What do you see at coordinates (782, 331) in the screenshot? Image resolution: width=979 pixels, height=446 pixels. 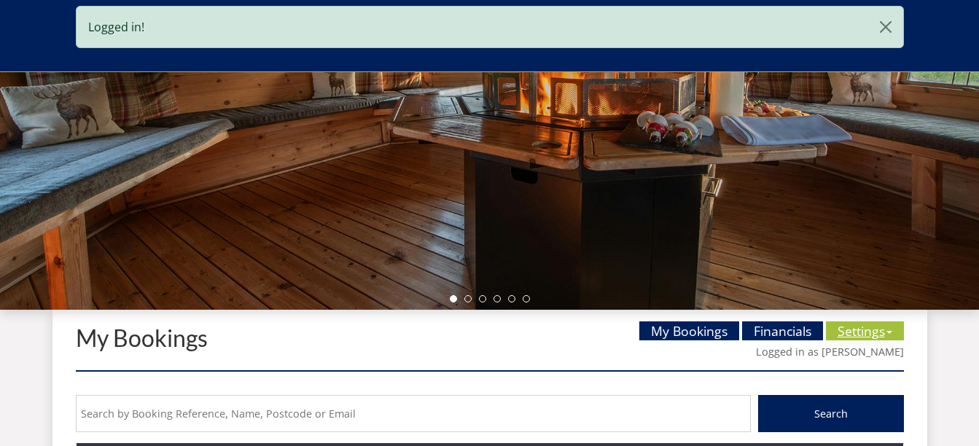 I see `a: Financials` at bounding box center [782, 331].